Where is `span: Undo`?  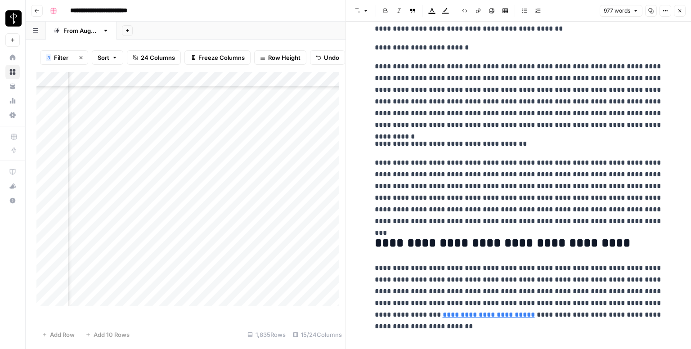
span: Undo is located at coordinates (332, 58).